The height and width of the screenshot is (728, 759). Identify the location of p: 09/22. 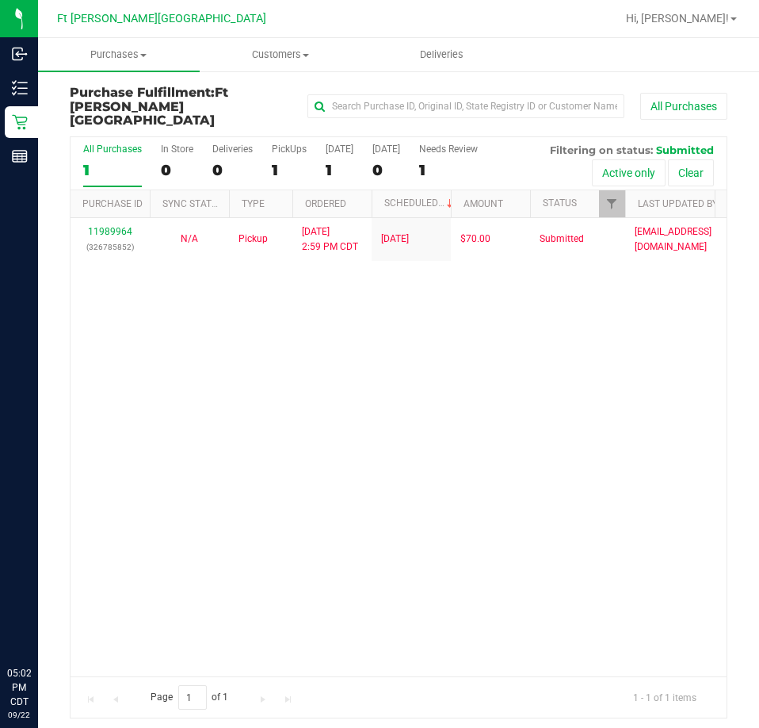
(19, 714).